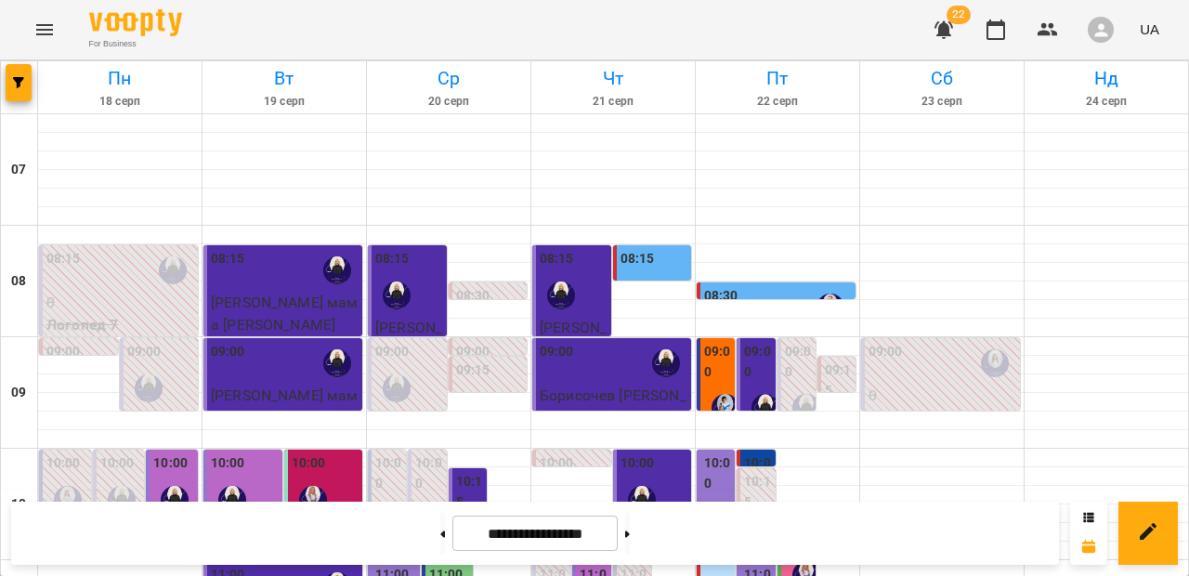 Image resolution: width=1189 pixels, height=576 pixels. Describe the element at coordinates (778, 78) in the screenshot. I see `h6: Пт` at that location.